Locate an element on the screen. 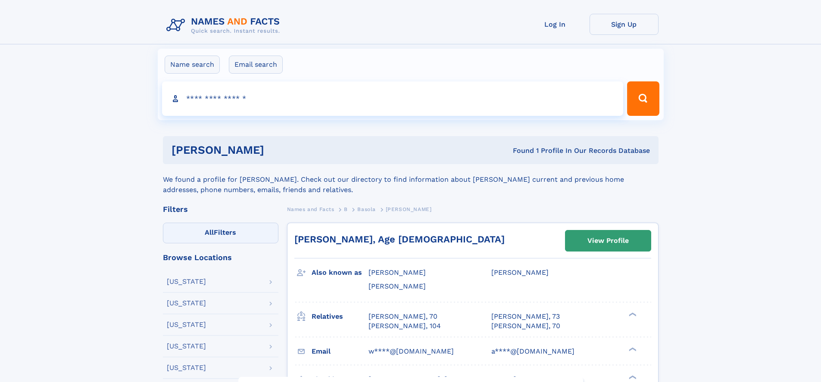  a: Sign Up is located at coordinates (624, 24).